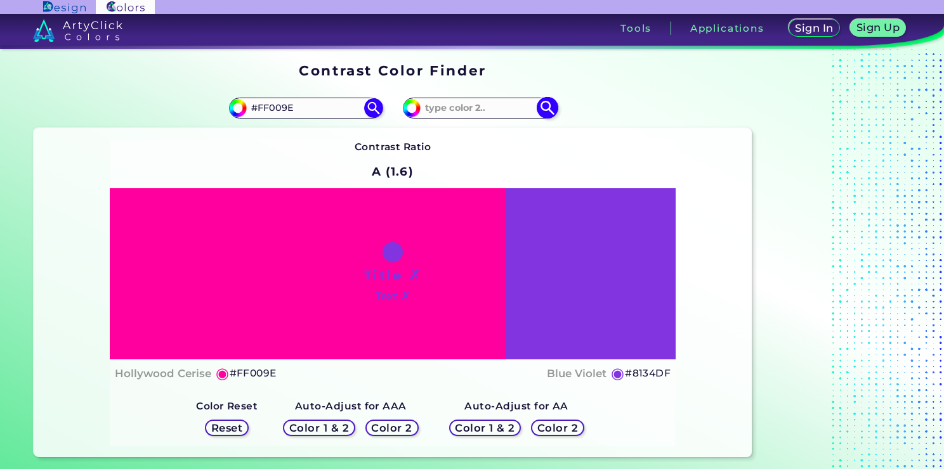  What do you see at coordinates (878, 27) in the screenshot?
I see `h5: Sign Up` at bounding box center [878, 27].